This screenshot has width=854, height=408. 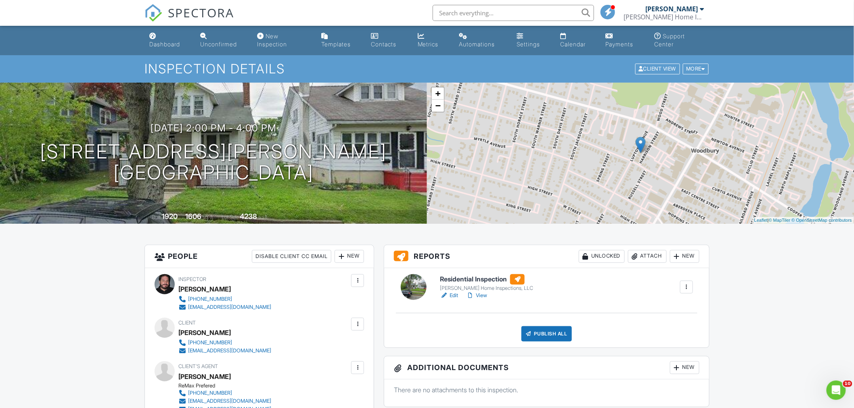 What do you see at coordinates (272, 40) in the screenshot?
I see `div: New Inspection` at bounding box center [272, 40].